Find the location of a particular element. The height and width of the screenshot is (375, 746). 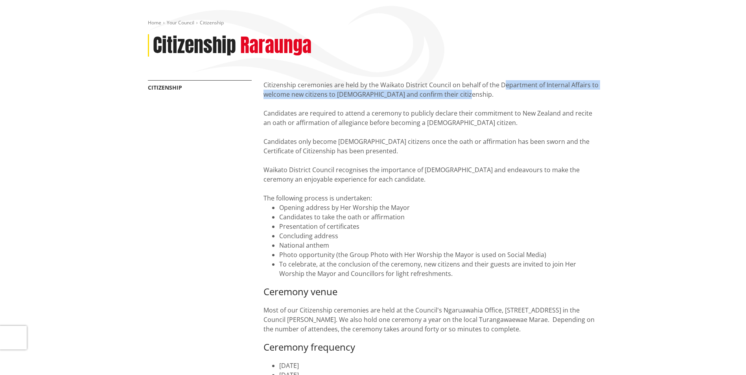

a: Home is located at coordinates (154, 22).